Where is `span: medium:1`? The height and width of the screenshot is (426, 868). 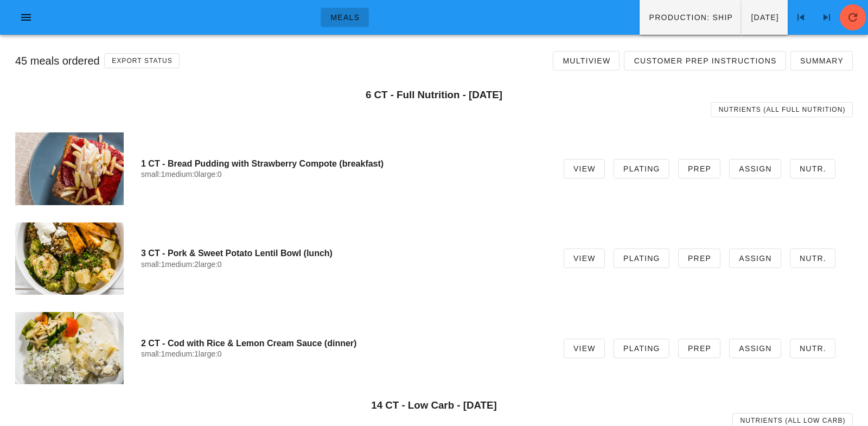
span: medium:1 is located at coordinates (181, 354).